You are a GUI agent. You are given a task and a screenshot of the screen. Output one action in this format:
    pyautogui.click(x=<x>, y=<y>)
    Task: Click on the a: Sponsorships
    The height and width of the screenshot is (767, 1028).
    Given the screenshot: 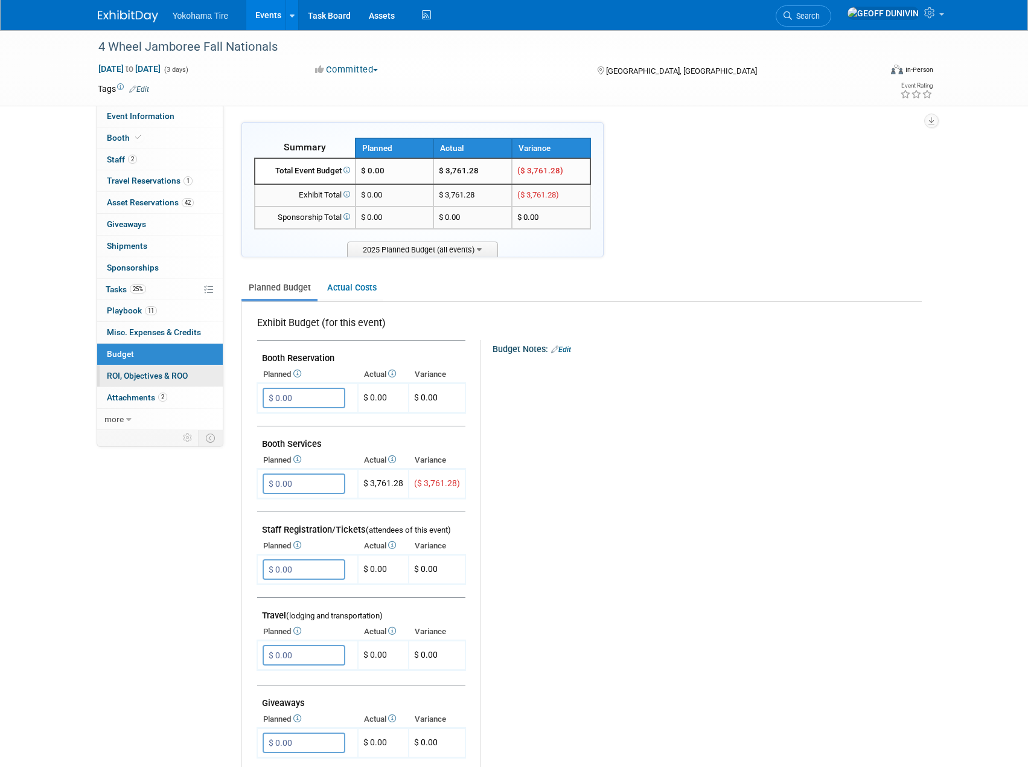 What is the action you would take?
    pyautogui.click(x=160, y=267)
    